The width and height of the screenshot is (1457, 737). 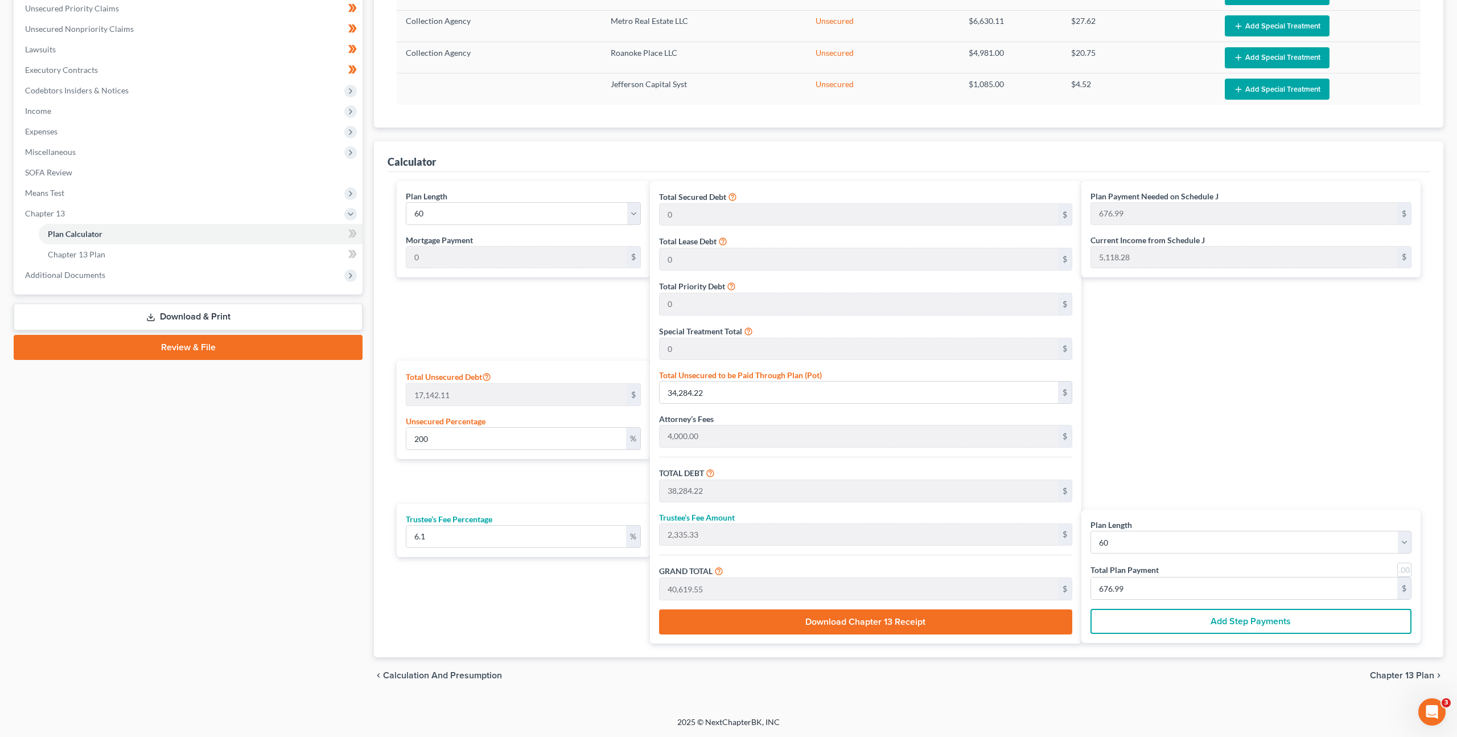 I want to click on label: TOTAL DEBT, so click(x=681, y=472).